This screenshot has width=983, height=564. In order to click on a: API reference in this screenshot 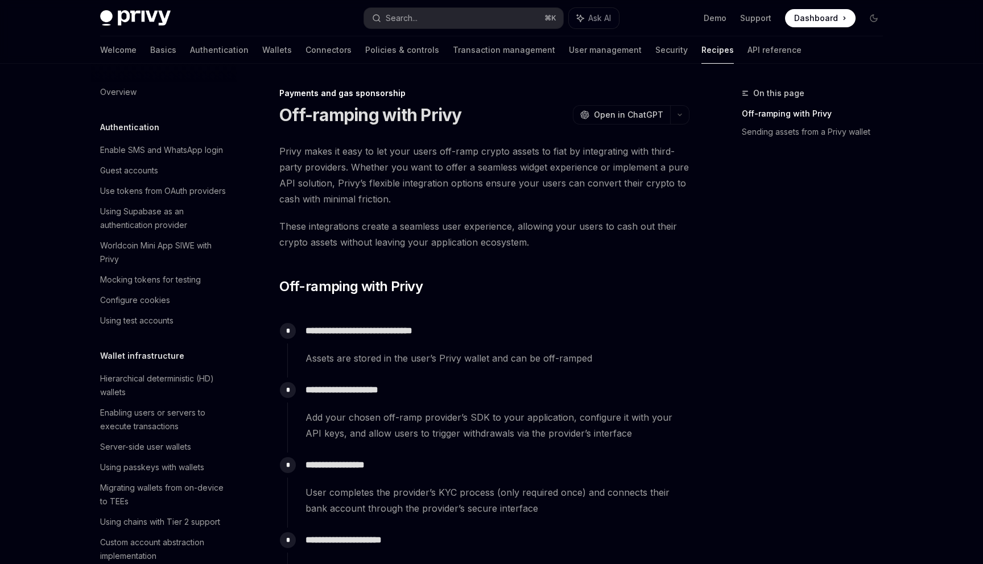, I will do `click(774, 50)`.